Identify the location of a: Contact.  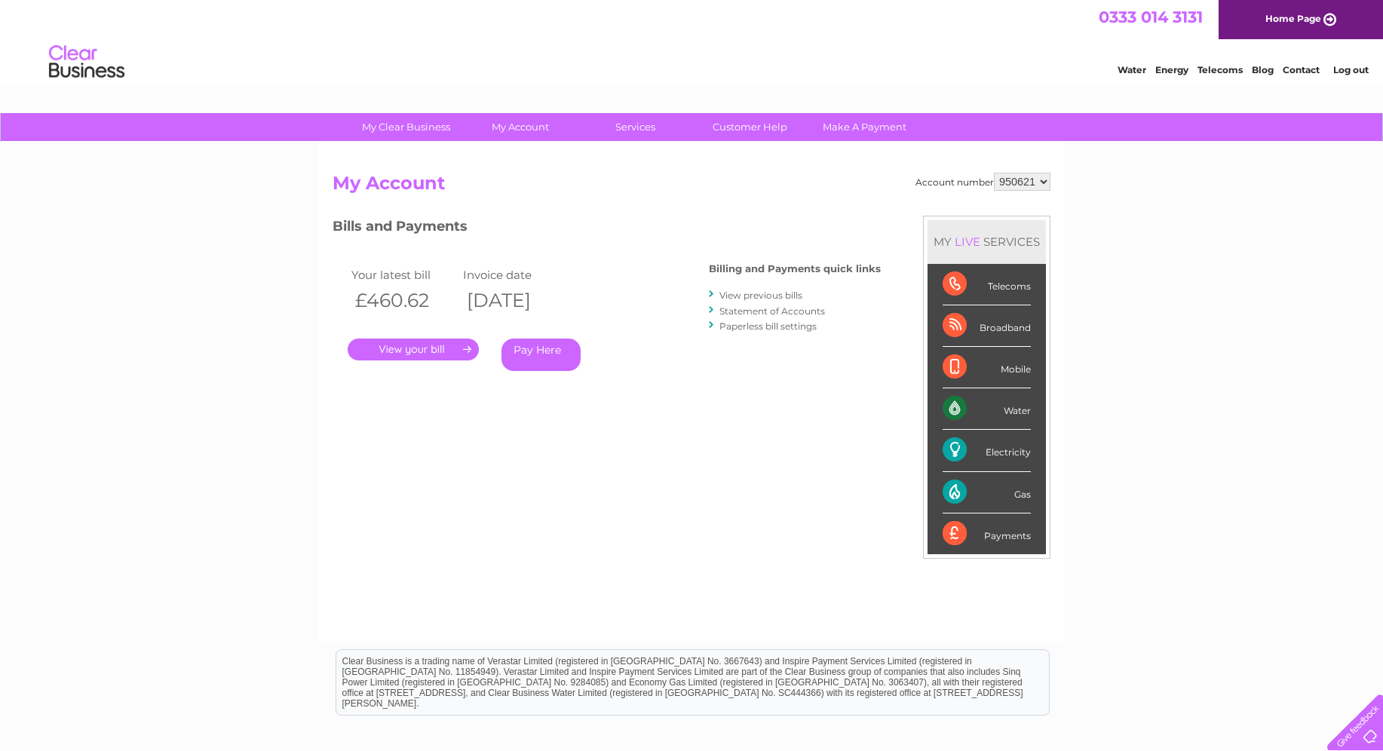
(1301, 69).